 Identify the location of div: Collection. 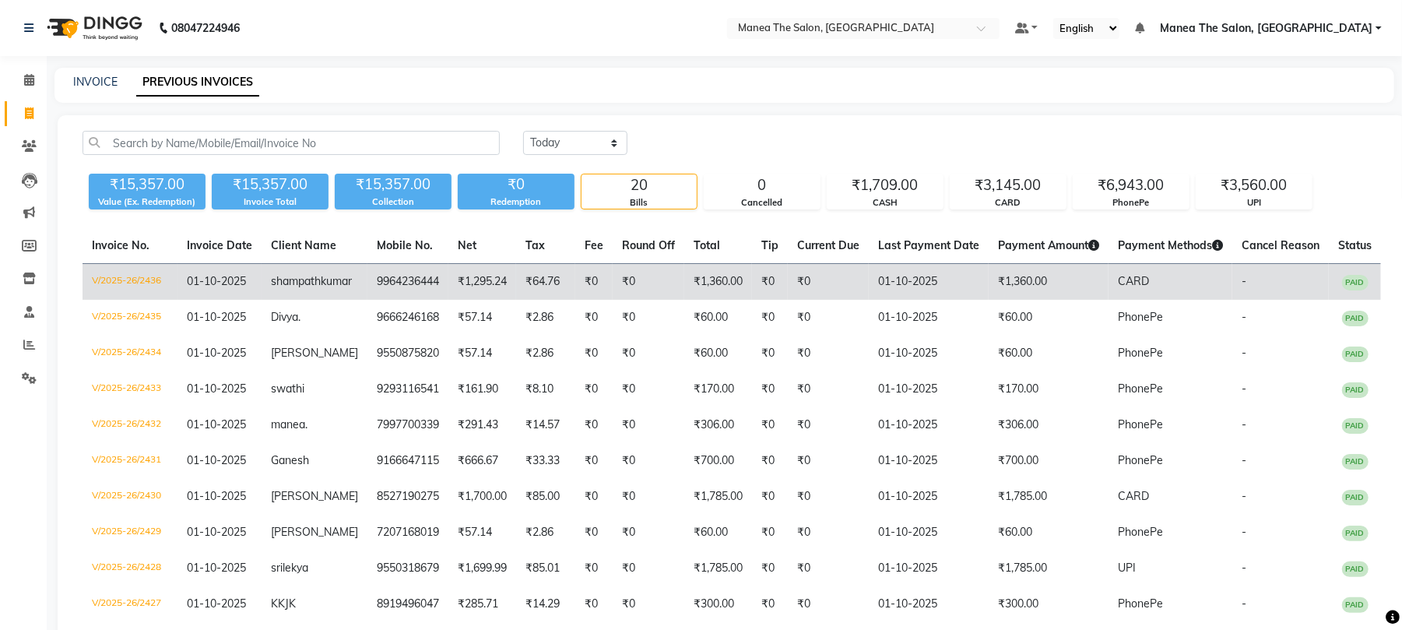
(393, 202).